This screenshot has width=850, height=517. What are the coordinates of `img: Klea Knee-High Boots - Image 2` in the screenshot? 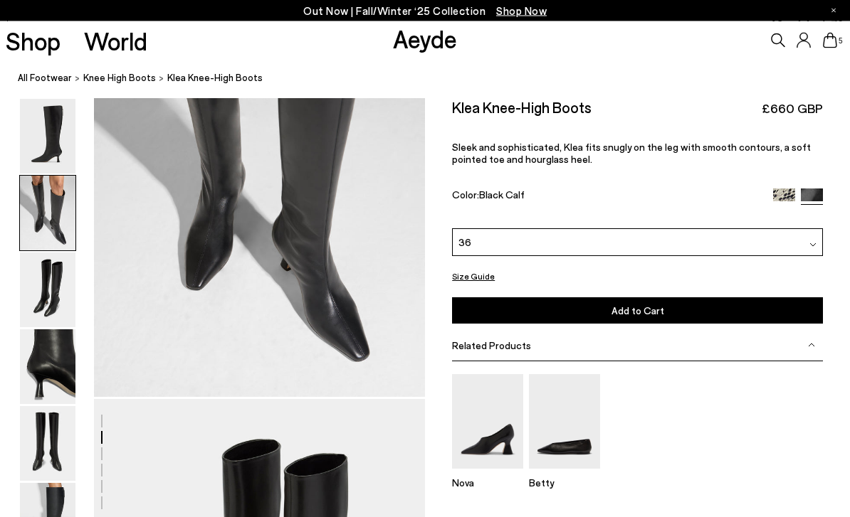 It's located at (48, 213).